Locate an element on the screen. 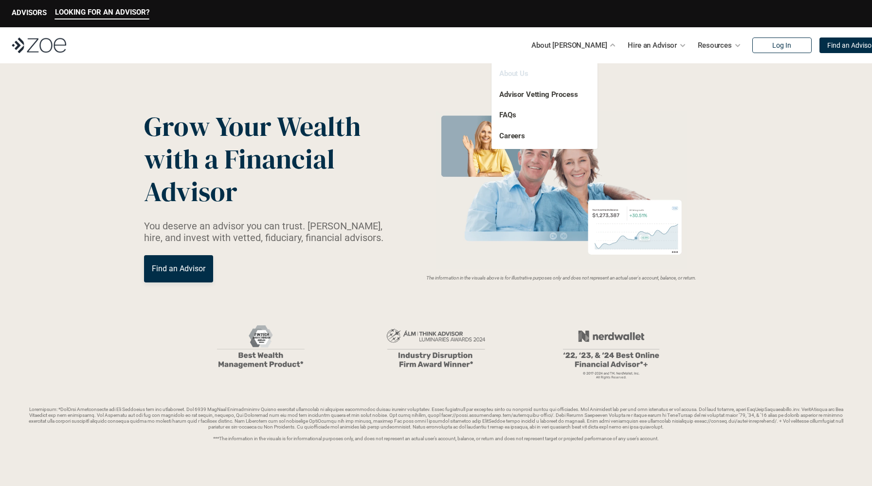 The height and width of the screenshot is (486, 872). a: FAQs is located at coordinates (508, 115).